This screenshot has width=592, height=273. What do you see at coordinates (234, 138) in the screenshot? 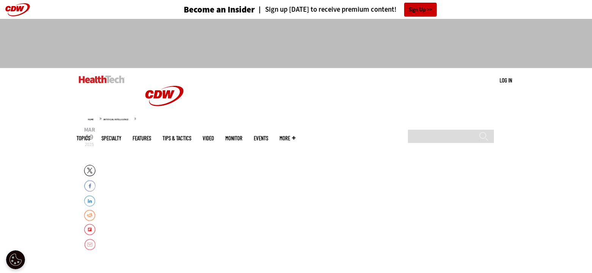
I see `a: MonITor` at bounding box center [234, 138].